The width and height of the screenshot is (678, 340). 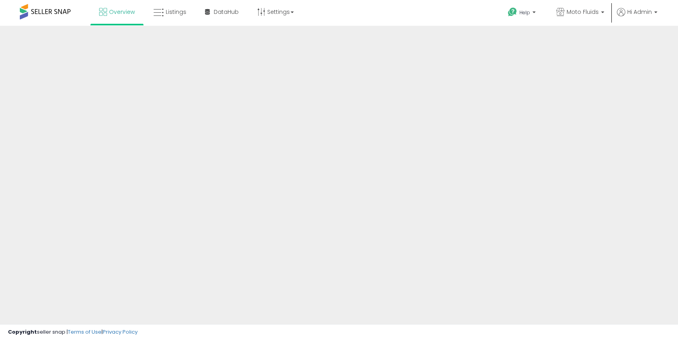 I want to click on span: Help, so click(x=524, y=12).